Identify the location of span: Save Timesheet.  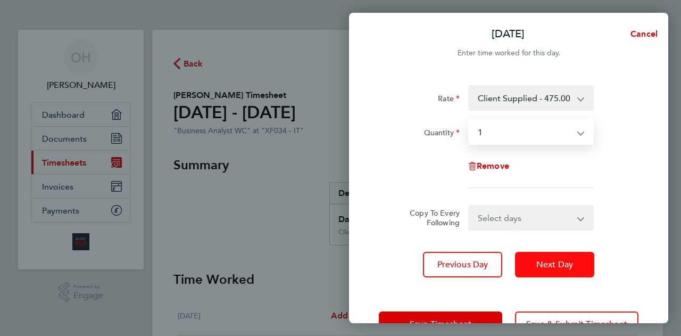
(441, 324).